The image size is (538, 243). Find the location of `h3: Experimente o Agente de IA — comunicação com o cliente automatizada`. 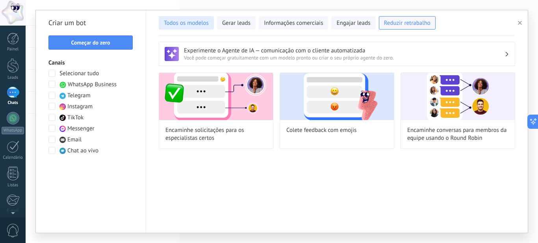

h3: Experimente o Agente de IA — comunicação com o cliente automatizada is located at coordinates (344, 50).